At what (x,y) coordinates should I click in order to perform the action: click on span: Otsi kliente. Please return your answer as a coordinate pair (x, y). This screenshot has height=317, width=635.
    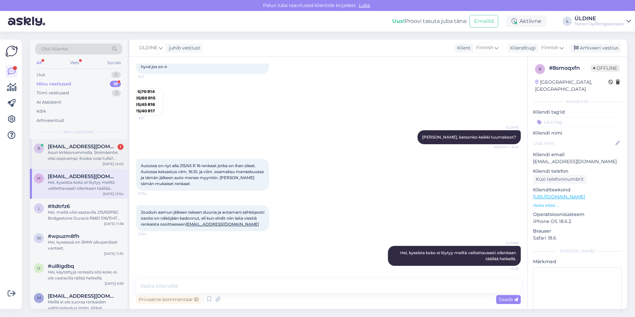
    Looking at the image, I should click on (54, 49).